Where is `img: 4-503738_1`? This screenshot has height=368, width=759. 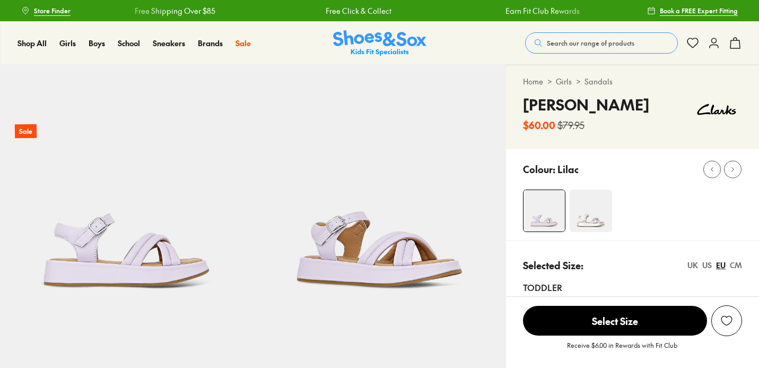 img: 4-503738_1 is located at coordinates (544, 211).